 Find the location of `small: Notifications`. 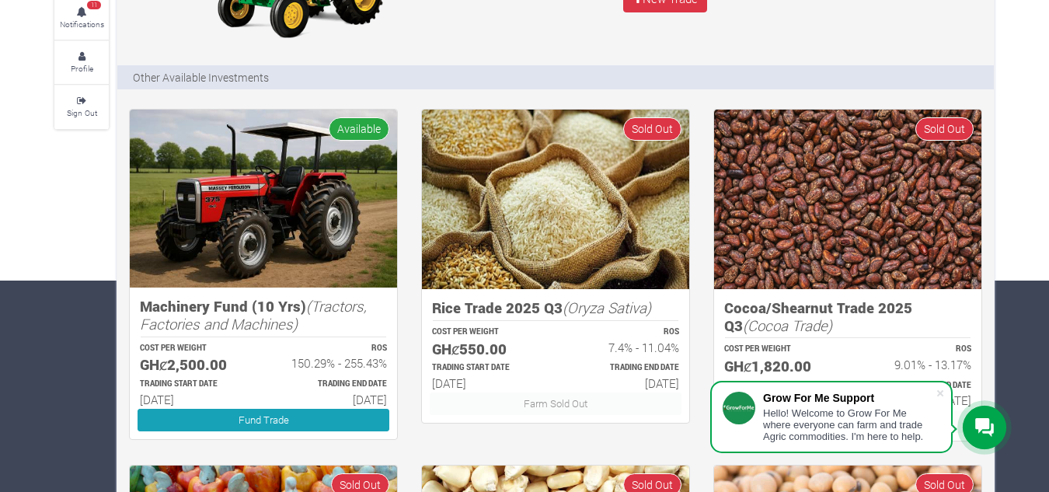

small: Notifications is located at coordinates (82, 24).